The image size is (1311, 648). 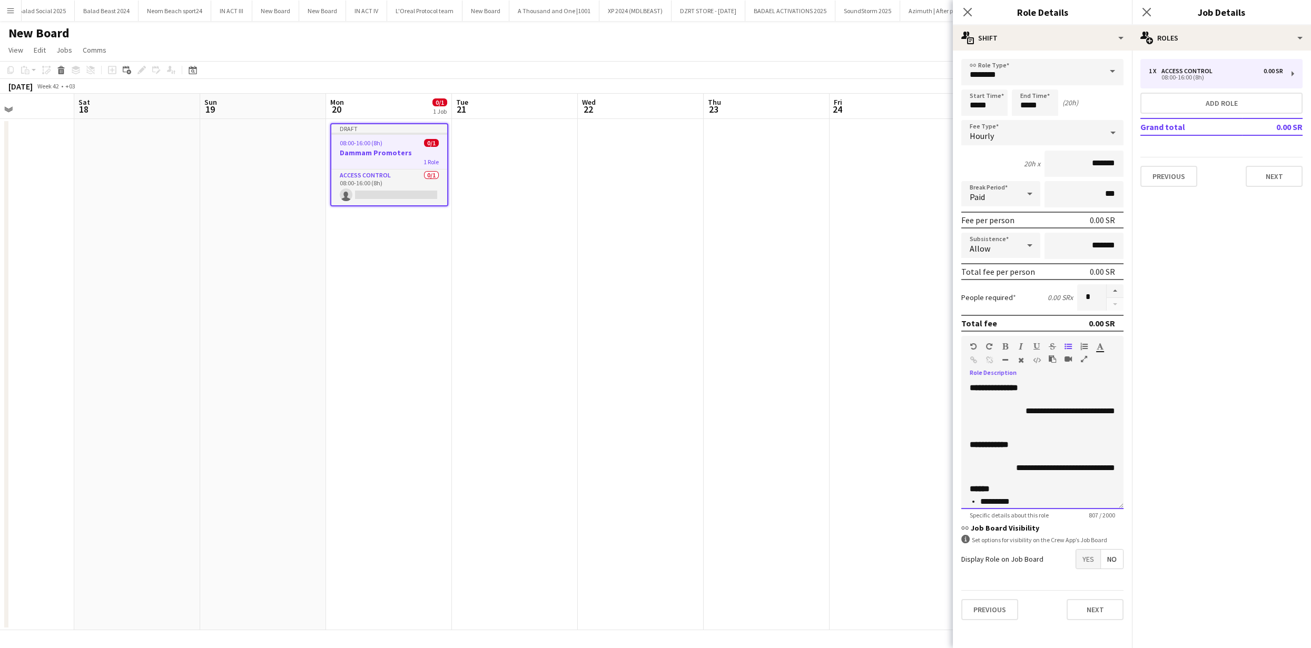 I want to click on button: Strikethrough, so click(x=1053, y=347).